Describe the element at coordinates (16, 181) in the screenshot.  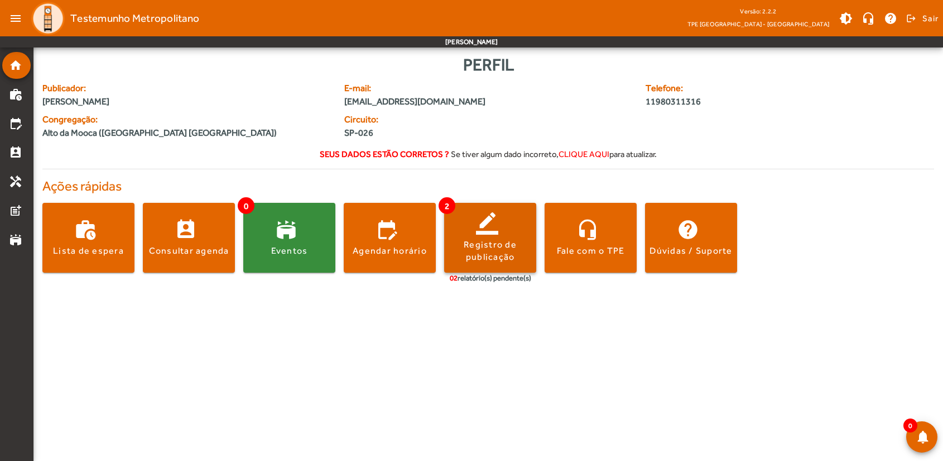
I see `mat-icon: handyman` at that location.